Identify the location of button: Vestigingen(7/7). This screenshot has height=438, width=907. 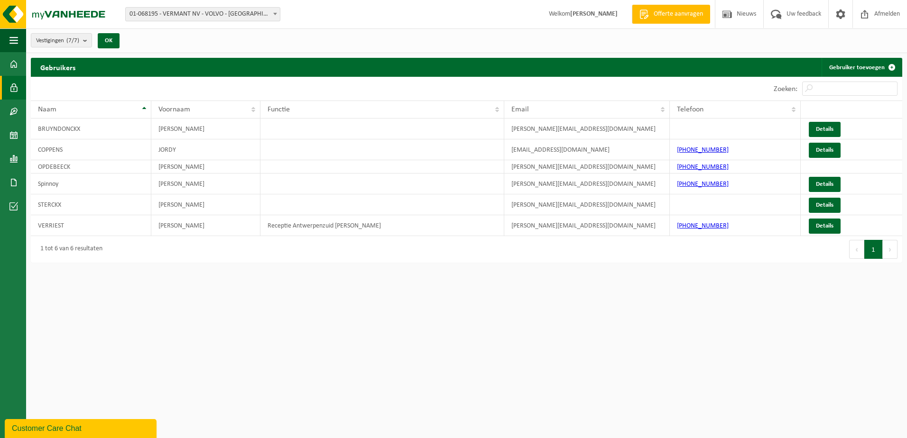
(61, 40).